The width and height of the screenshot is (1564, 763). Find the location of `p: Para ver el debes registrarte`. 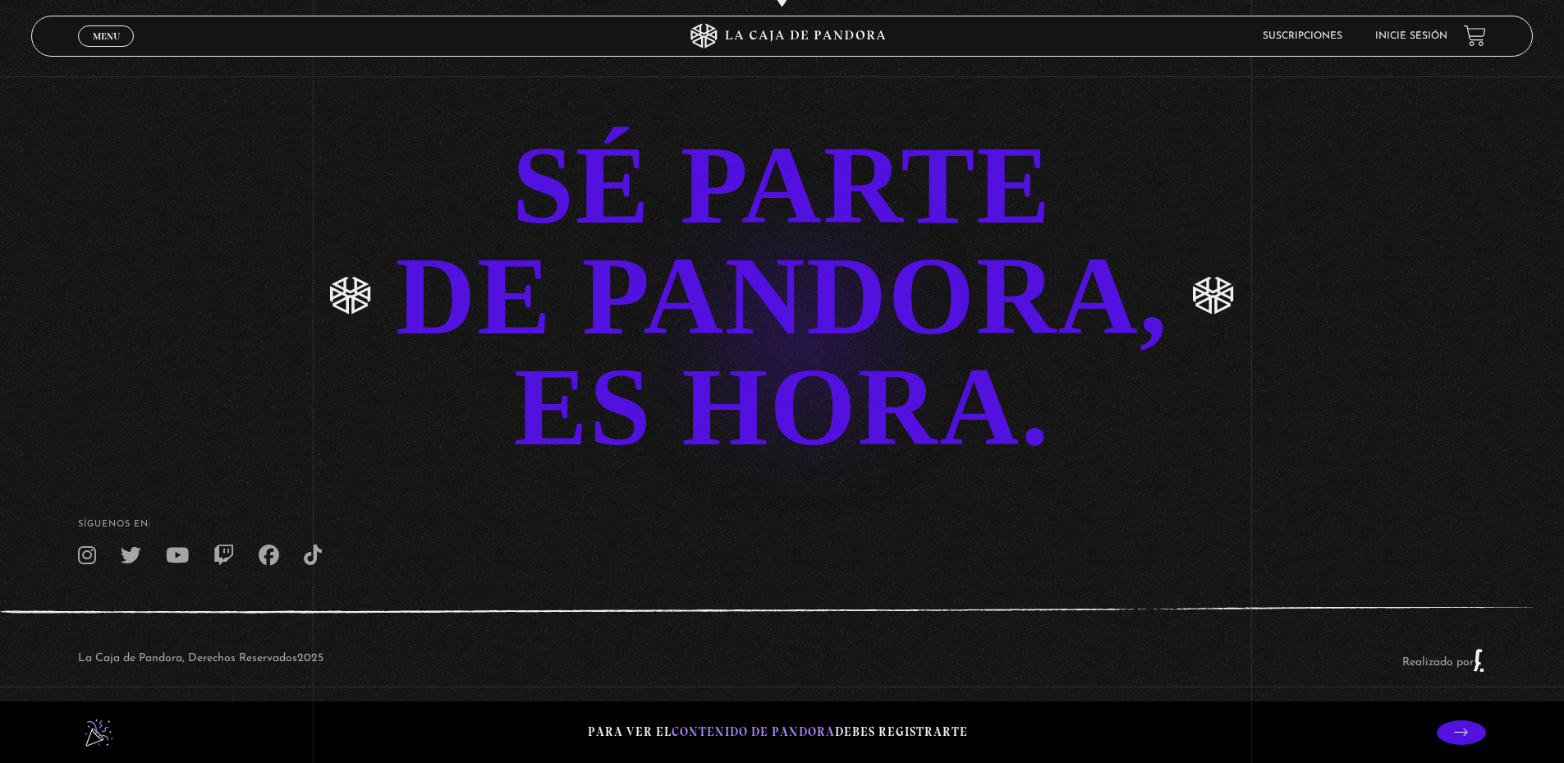

p: Para ver el debes registrarte is located at coordinates (778, 732).